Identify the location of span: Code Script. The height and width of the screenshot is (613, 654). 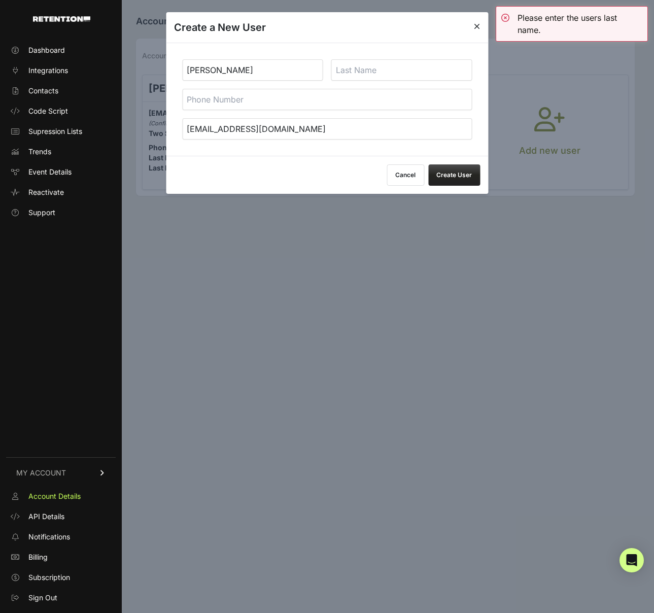
(48, 111).